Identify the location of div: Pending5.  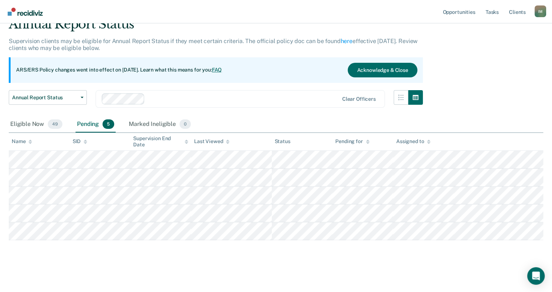
(96, 124).